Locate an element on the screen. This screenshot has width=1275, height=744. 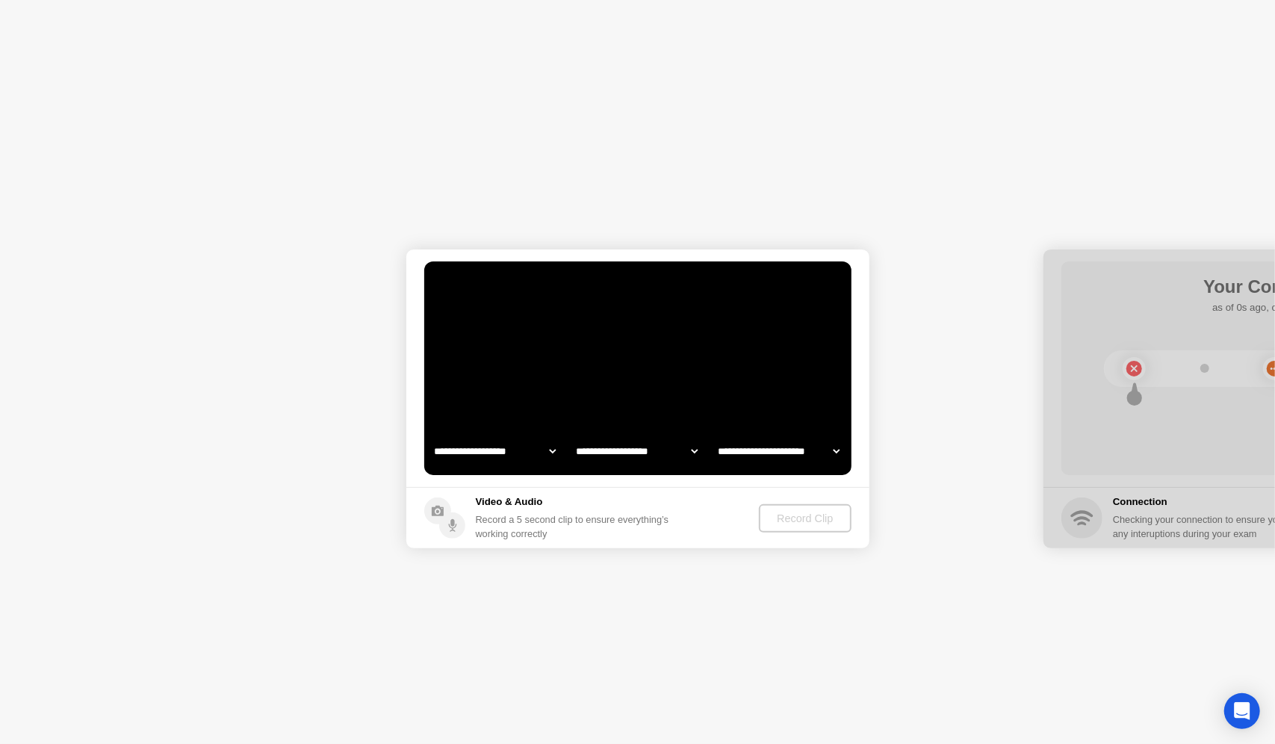
div: Open Intercom Messenger is located at coordinates (1243, 711).